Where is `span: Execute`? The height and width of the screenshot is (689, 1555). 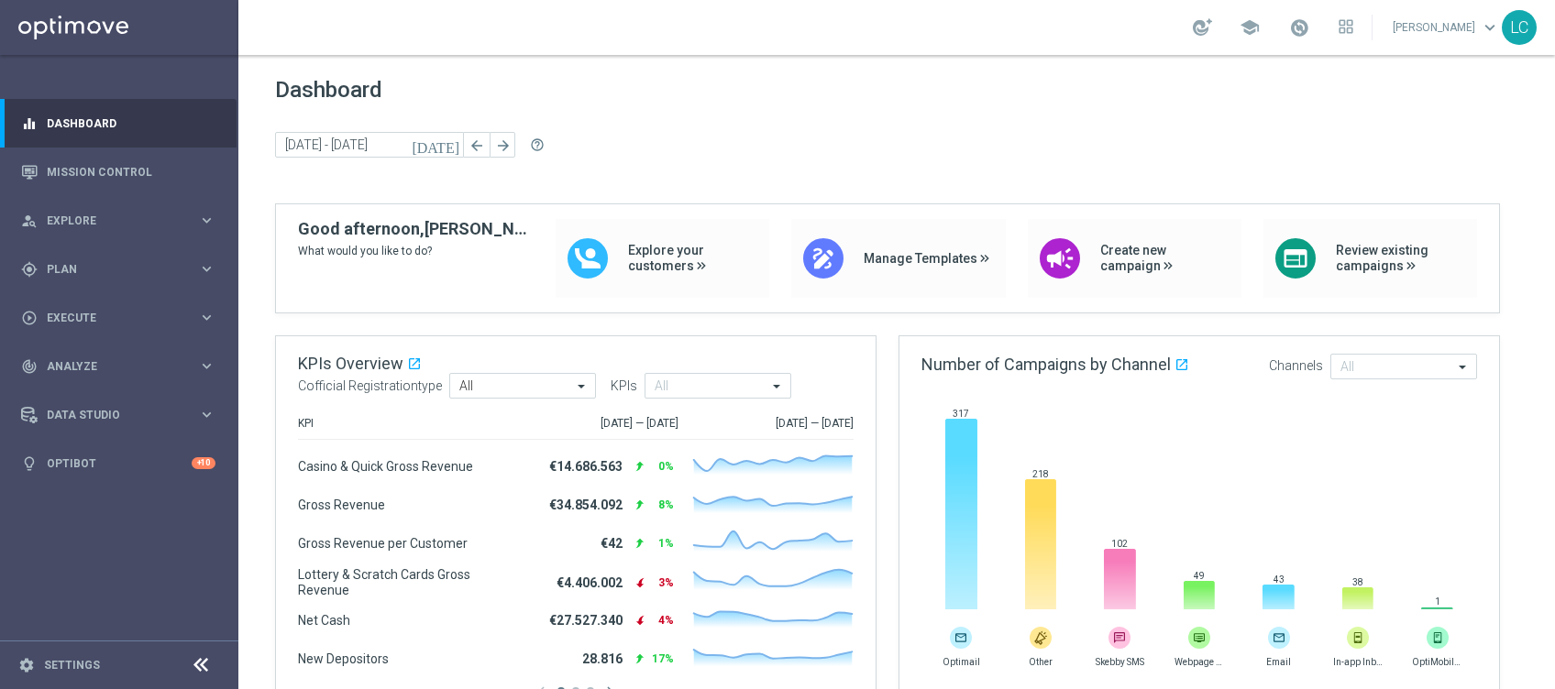 span: Execute is located at coordinates (122, 318).